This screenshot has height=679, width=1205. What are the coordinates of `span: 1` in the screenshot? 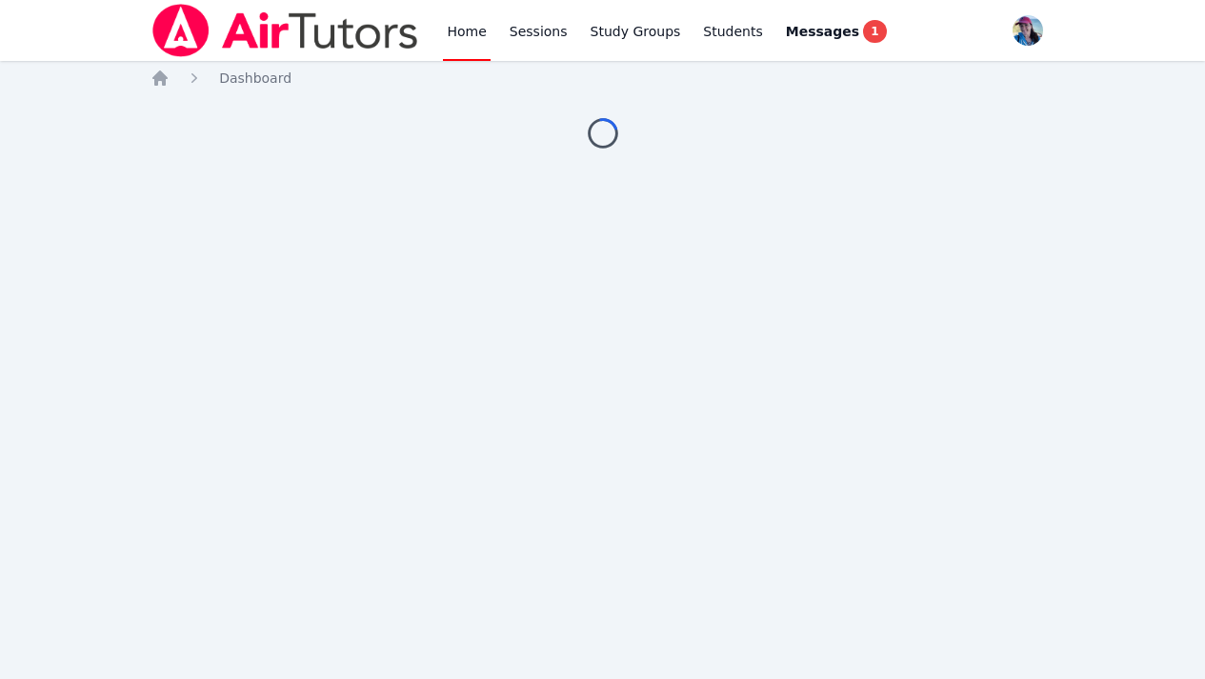 It's located at (874, 31).